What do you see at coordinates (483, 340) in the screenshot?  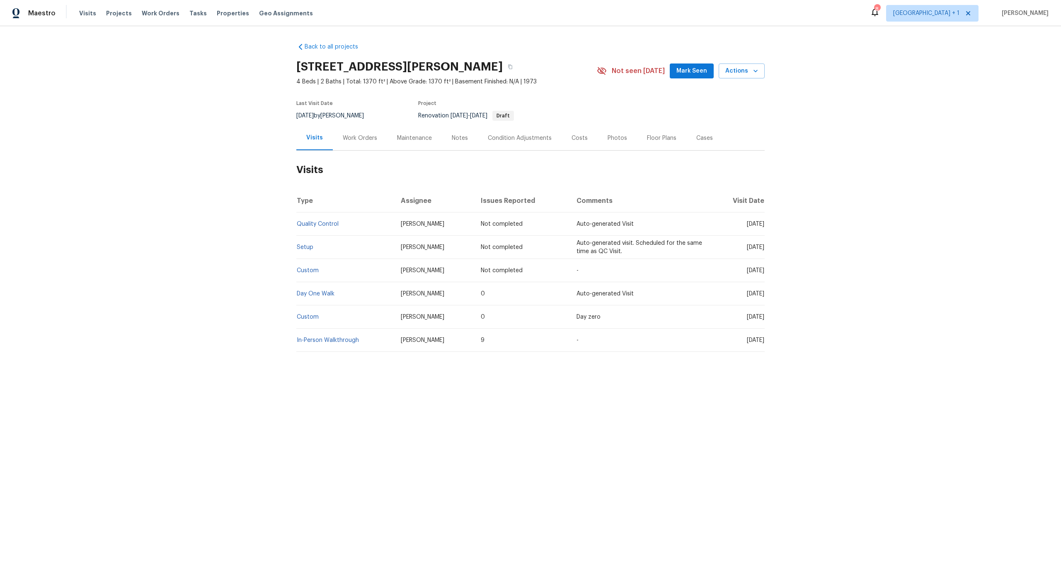 I see `span: 9` at bounding box center [483, 340].